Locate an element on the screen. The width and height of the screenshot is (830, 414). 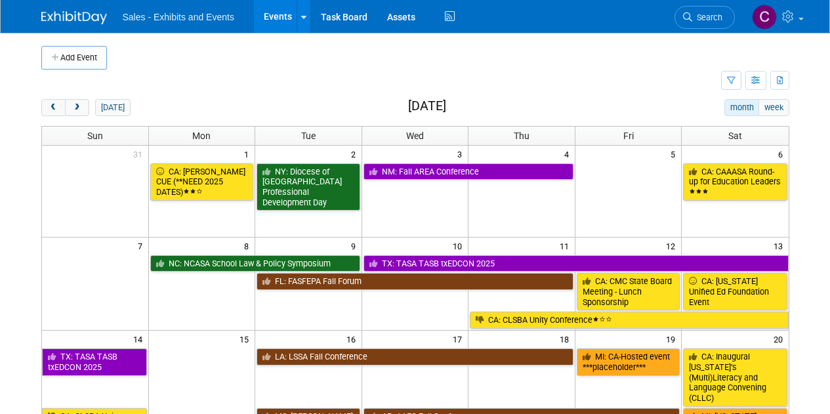
span: 4 is located at coordinates (569, 153).